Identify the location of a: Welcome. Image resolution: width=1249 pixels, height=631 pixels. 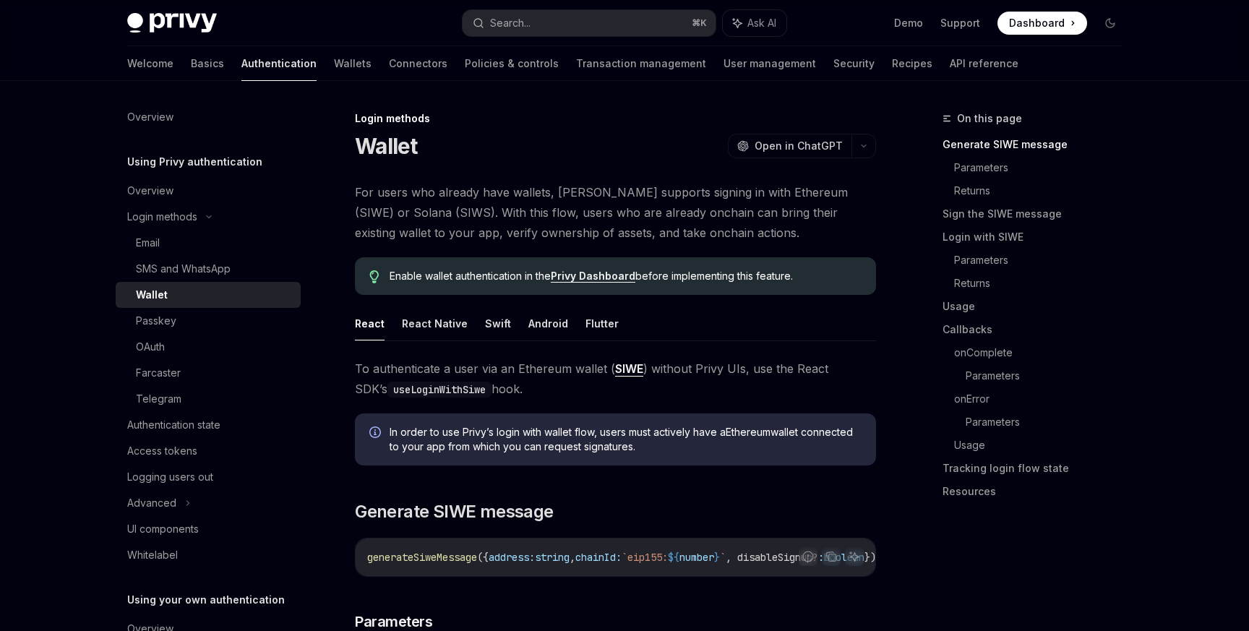
(150, 64).